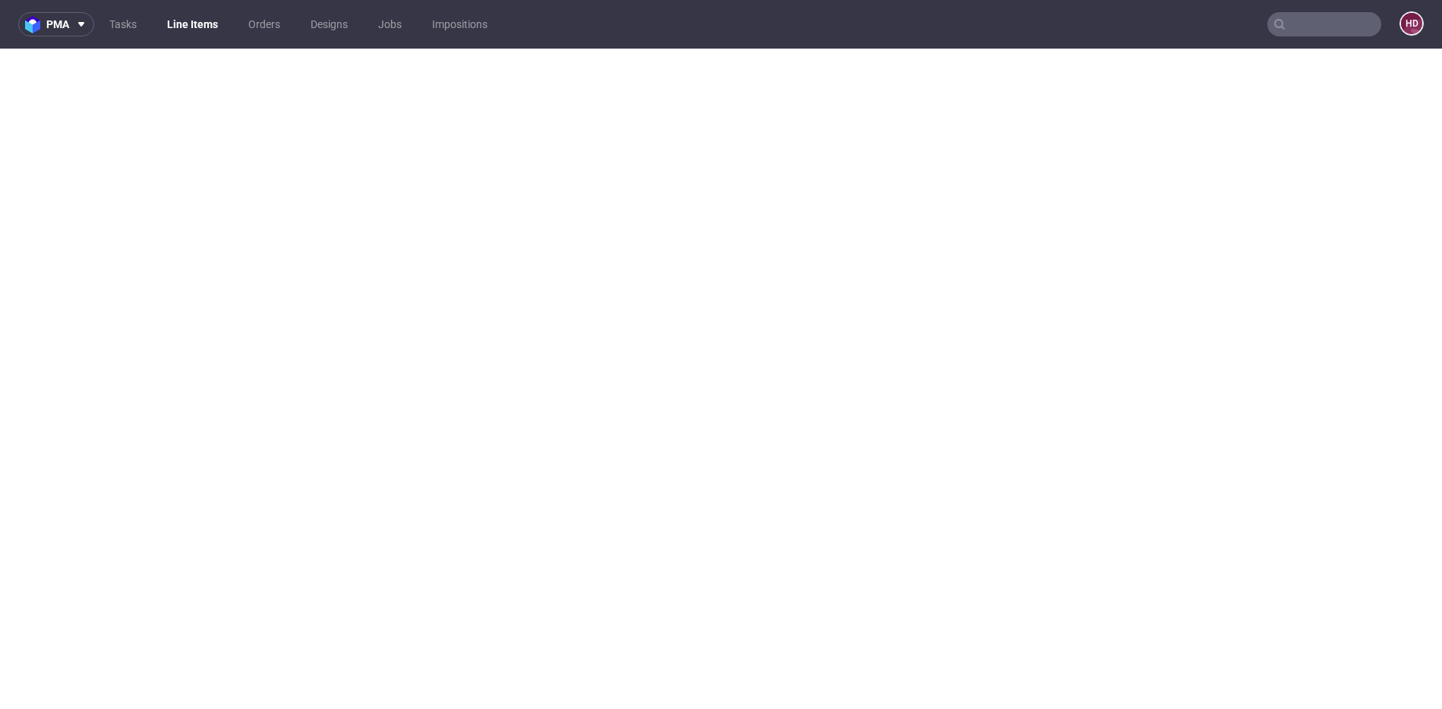 The height and width of the screenshot is (709, 1442). What do you see at coordinates (459, 24) in the screenshot?
I see `a: Impositions` at bounding box center [459, 24].